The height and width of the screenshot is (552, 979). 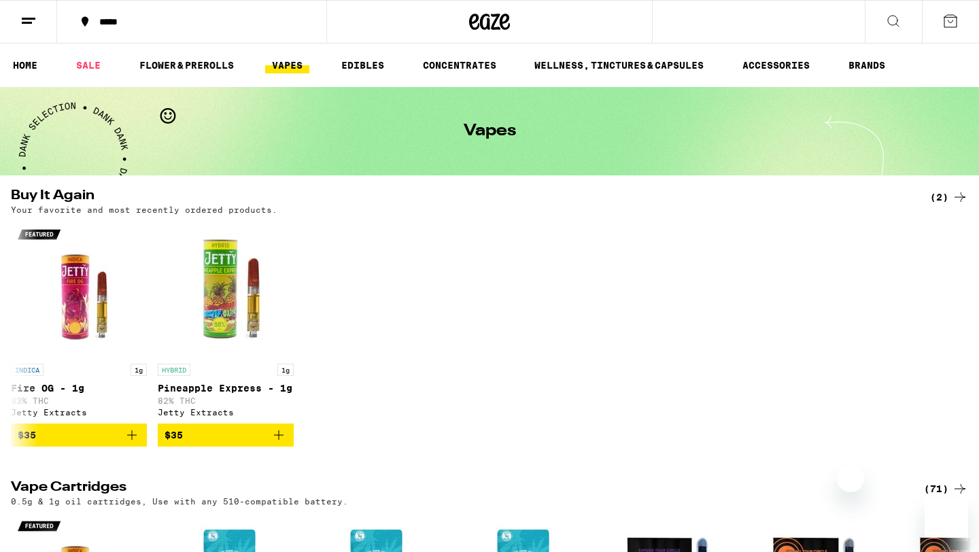 What do you see at coordinates (79, 289) in the screenshot?
I see `img: Jetty Extracts - Fire OG - 1g` at bounding box center [79, 289].